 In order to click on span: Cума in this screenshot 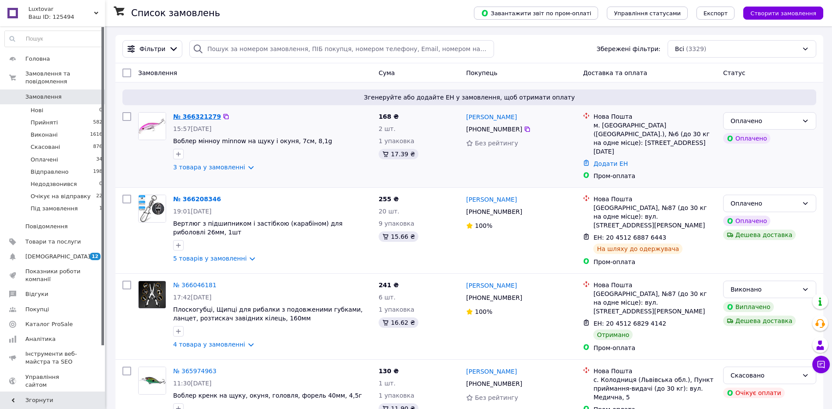, I will do `click(386, 73)`.